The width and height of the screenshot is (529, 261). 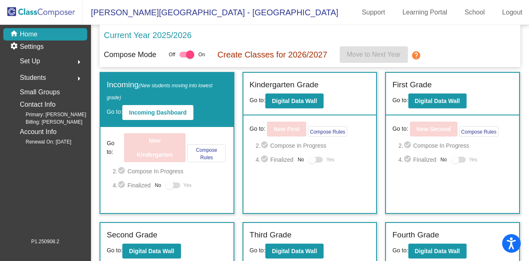 What do you see at coordinates (416, 55) in the screenshot?
I see `mat-icon: help` at bounding box center [416, 55].